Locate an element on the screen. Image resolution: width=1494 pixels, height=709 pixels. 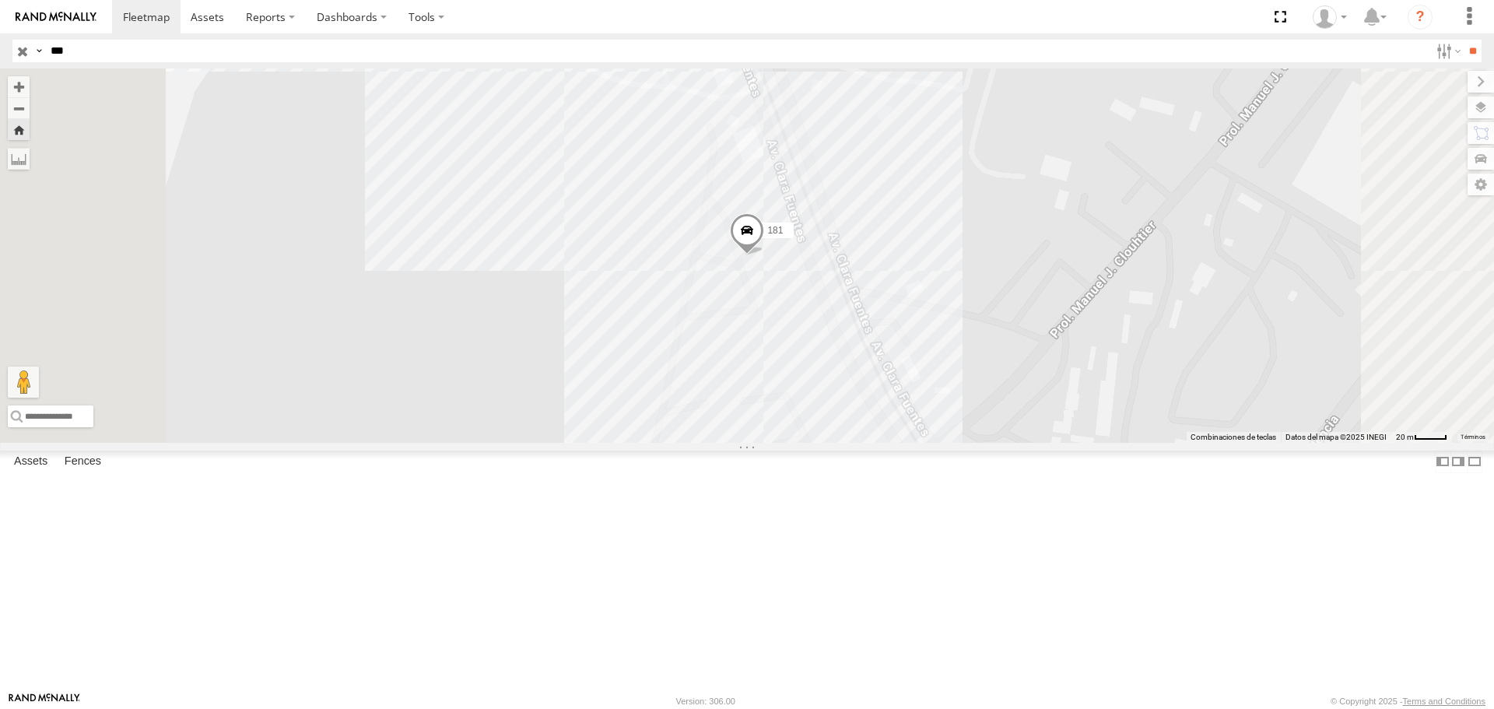
button: Zoom out is located at coordinates (19, 108).